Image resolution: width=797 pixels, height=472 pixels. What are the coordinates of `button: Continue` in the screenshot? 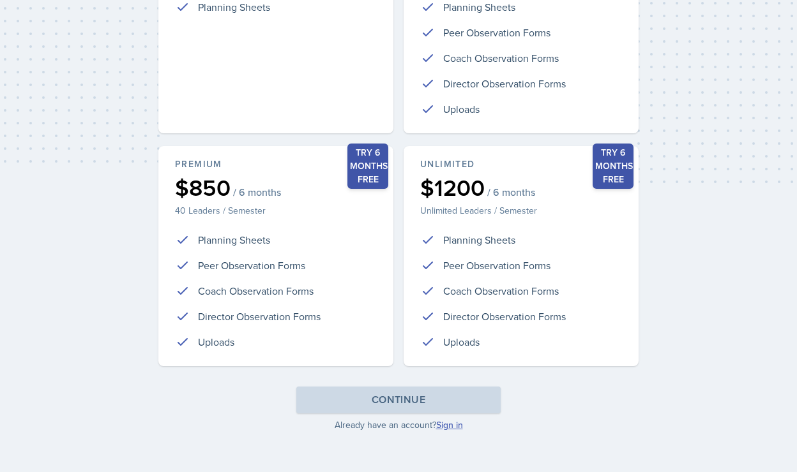 It's located at (398, 400).